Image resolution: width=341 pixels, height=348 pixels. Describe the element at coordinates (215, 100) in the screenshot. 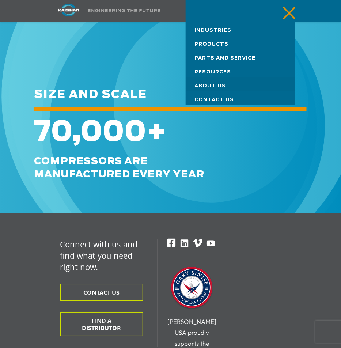

I see `span: Contact Us` at that location.